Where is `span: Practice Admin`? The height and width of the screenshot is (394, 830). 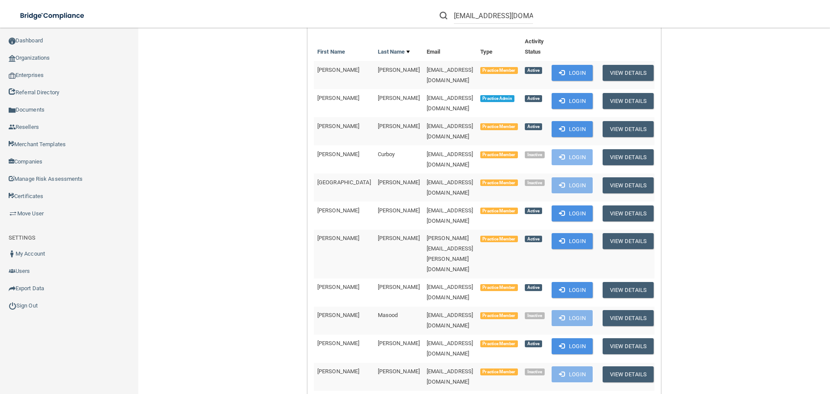 span: Practice Admin is located at coordinates (497, 99).